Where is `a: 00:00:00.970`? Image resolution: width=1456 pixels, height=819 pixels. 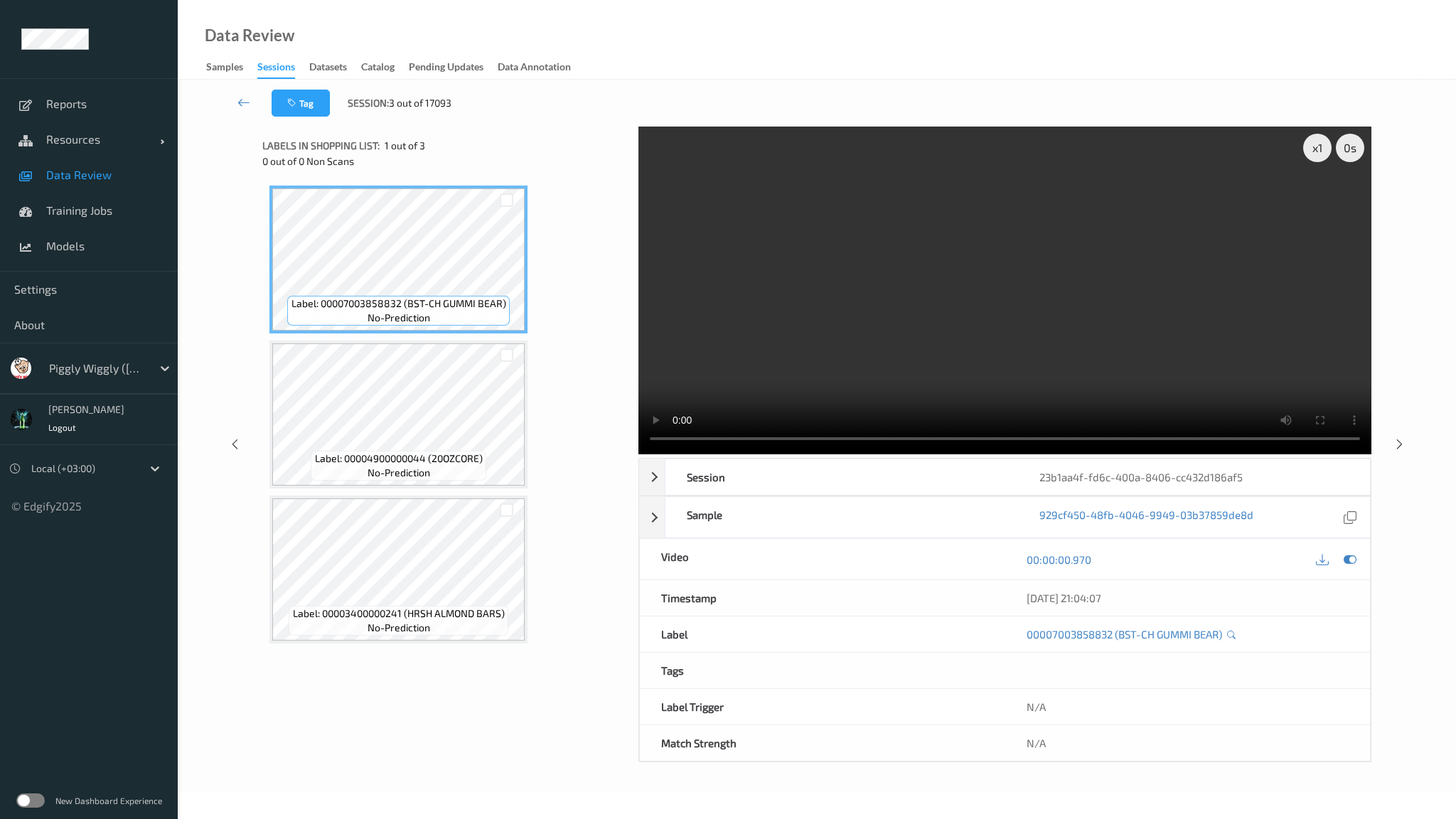 a: 00:00:00.970 is located at coordinates (1059, 560).